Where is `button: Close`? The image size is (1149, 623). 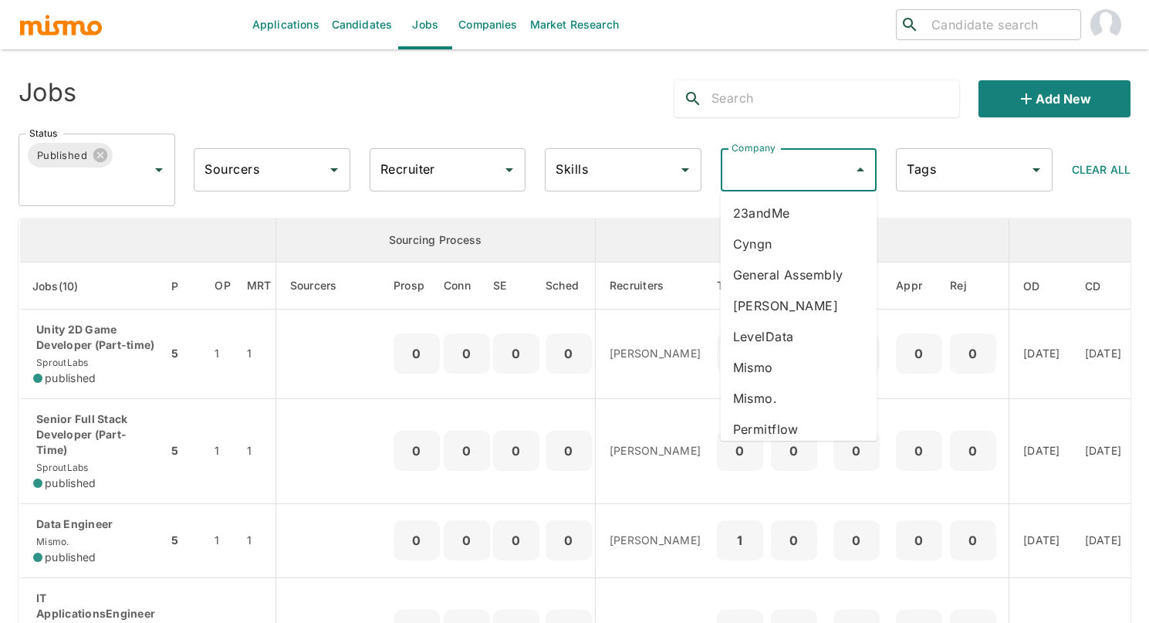
button: Close is located at coordinates (860, 170).